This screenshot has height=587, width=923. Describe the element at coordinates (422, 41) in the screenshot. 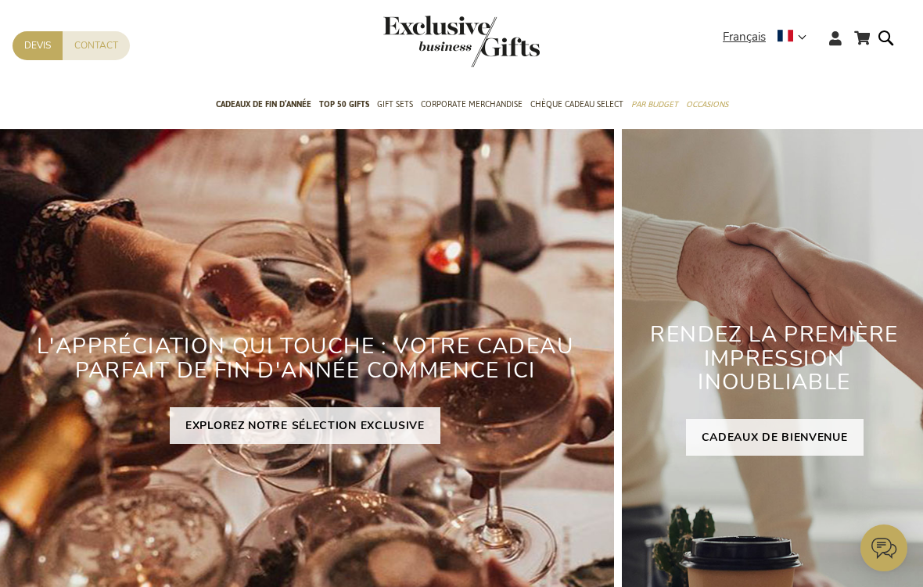

I see `a: store logo` at that location.